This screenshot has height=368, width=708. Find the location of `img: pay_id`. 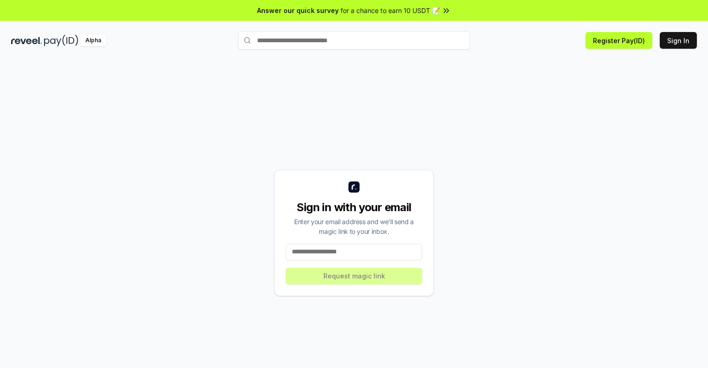

img: pay_id is located at coordinates (61, 40).